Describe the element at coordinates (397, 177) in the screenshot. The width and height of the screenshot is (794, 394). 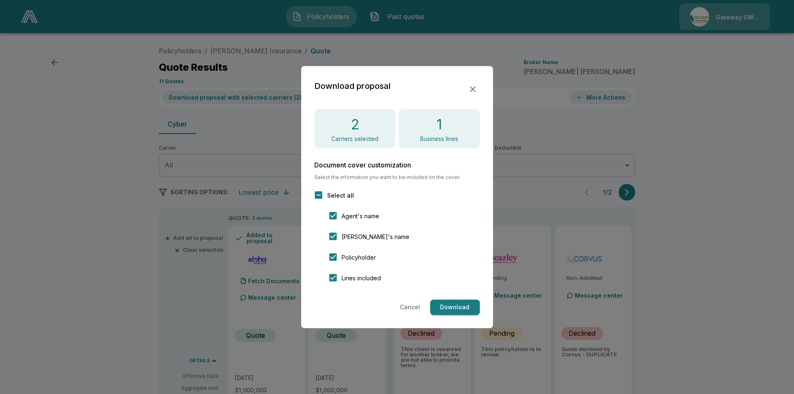
I see `span: Select the information you want to be included on the cover.` at that location.